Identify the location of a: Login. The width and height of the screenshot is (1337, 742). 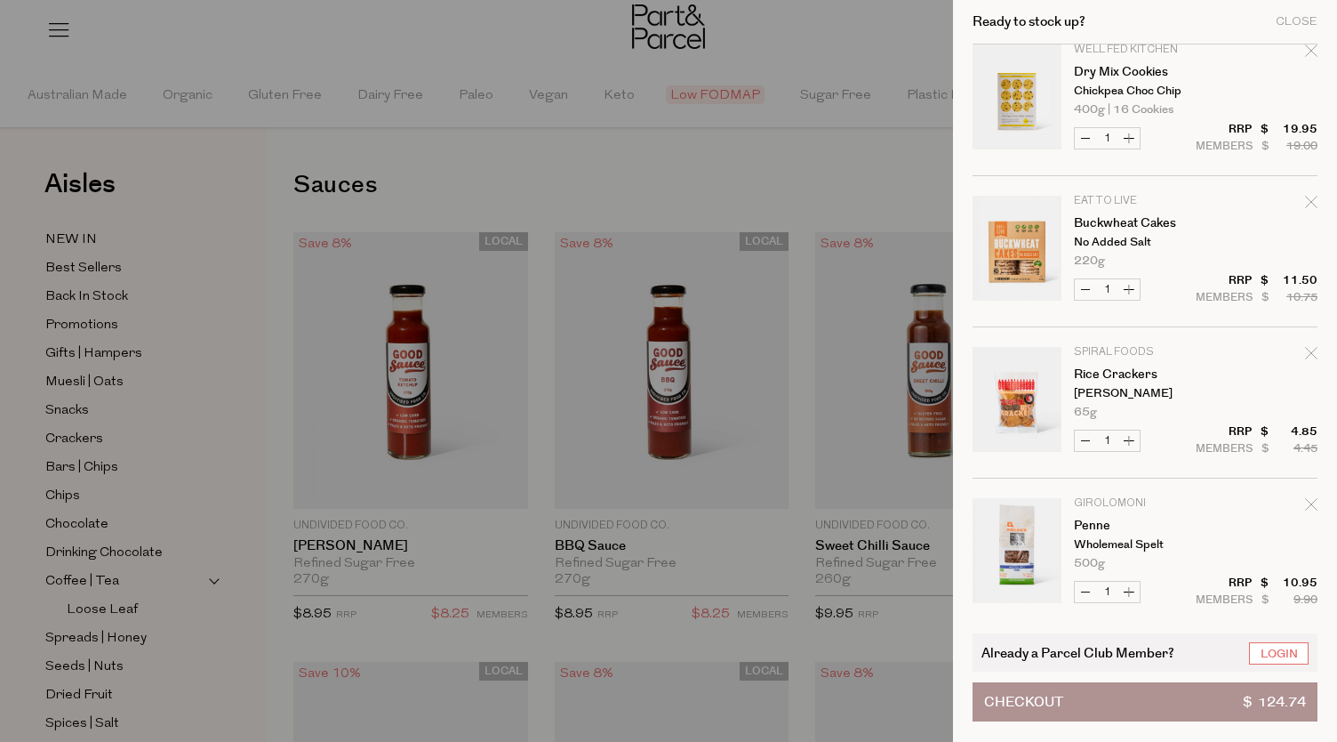
(1279, 653).